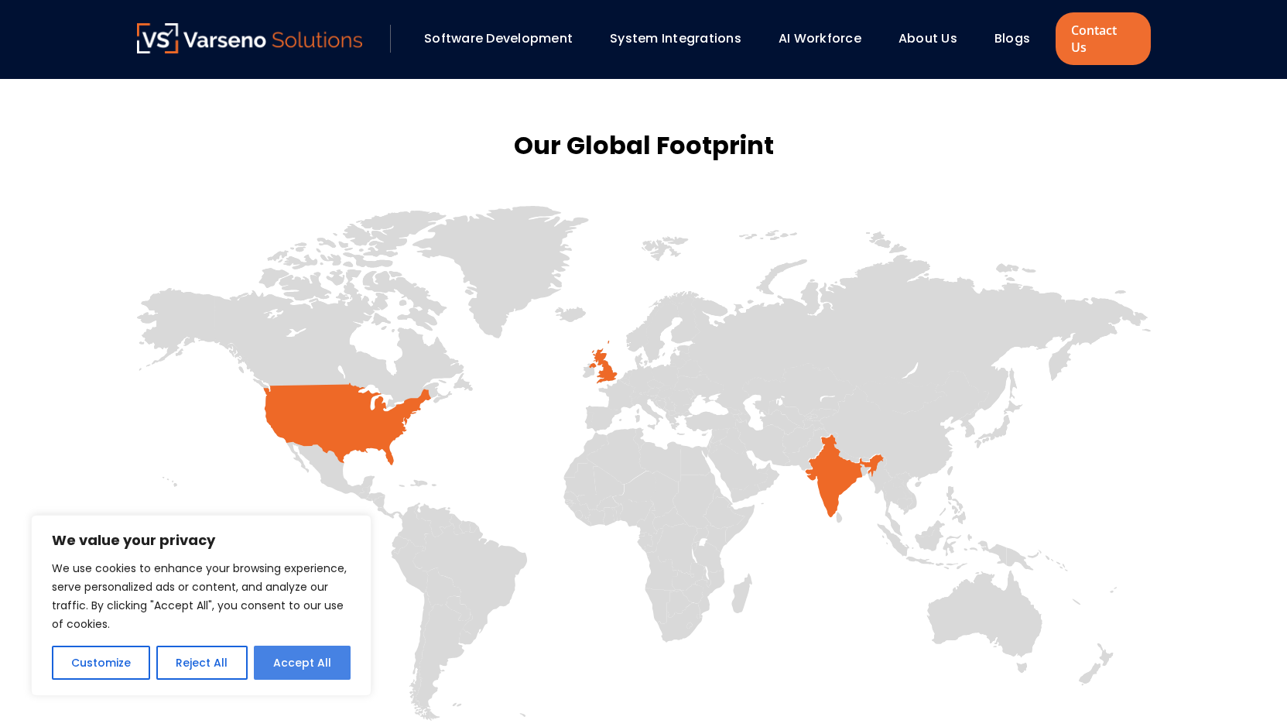 This screenshot has width=1287, height=727. Describe the element at coordinates (250, 38) in the screenshot. I see `img: Varseno Solutions – Product Engineering & IT Services` at that location.